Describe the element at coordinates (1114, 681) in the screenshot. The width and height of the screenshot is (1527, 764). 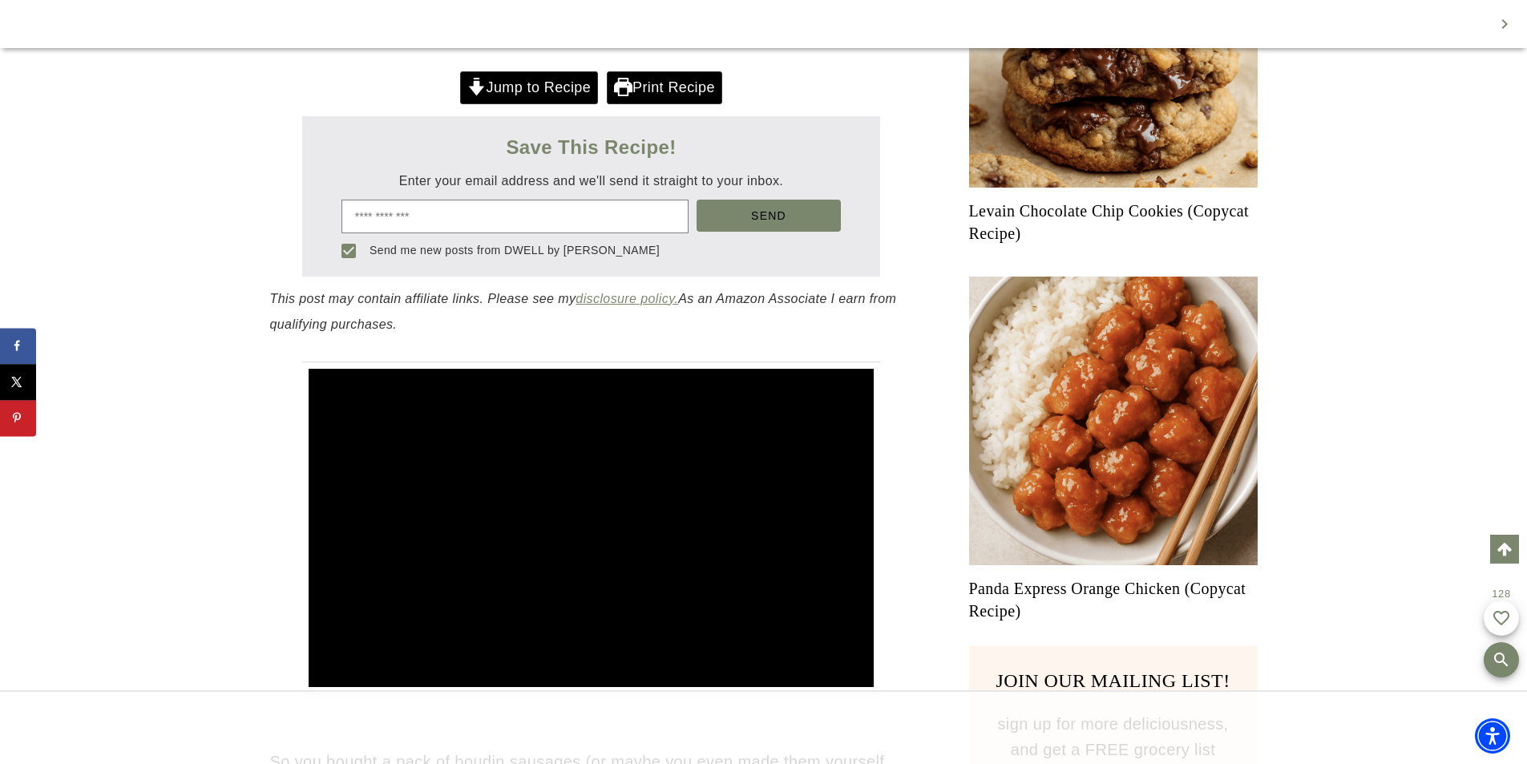
I see `h3: JOIN OUR MAILING LIST!` at that location.